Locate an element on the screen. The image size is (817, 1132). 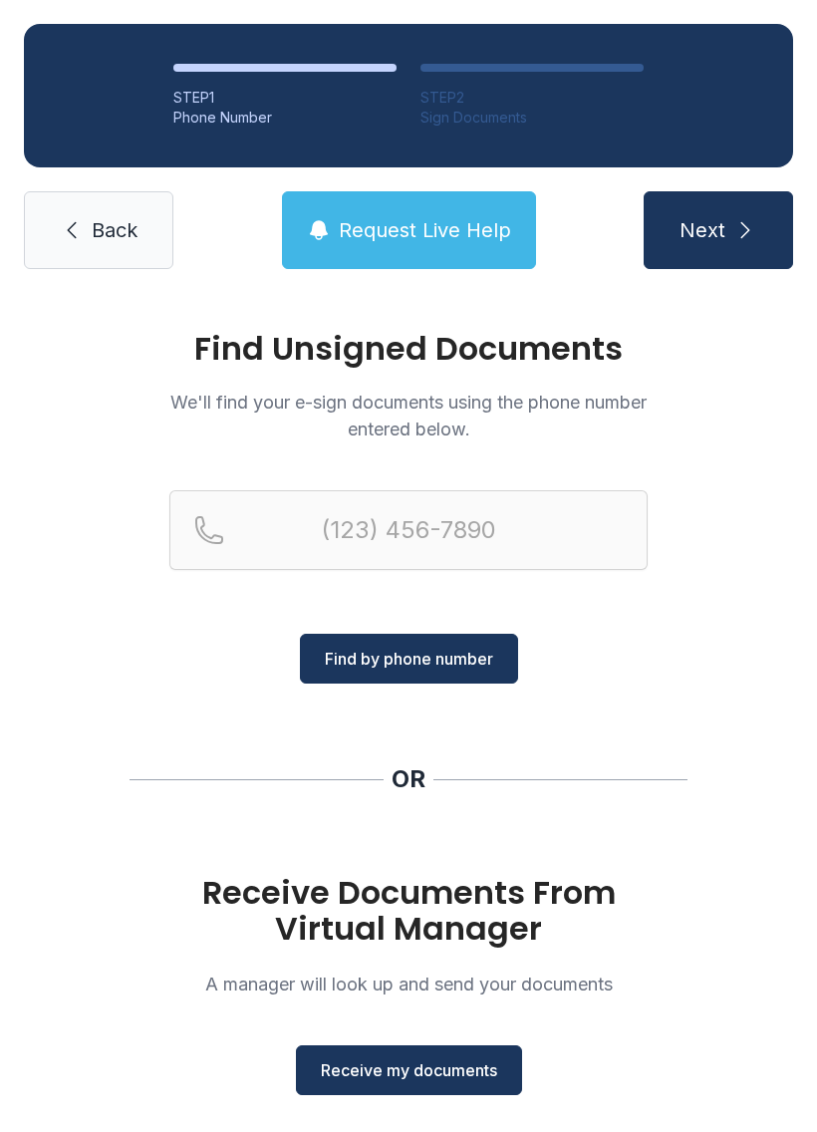
div: Phone Number is located at coordinates (285, 118).